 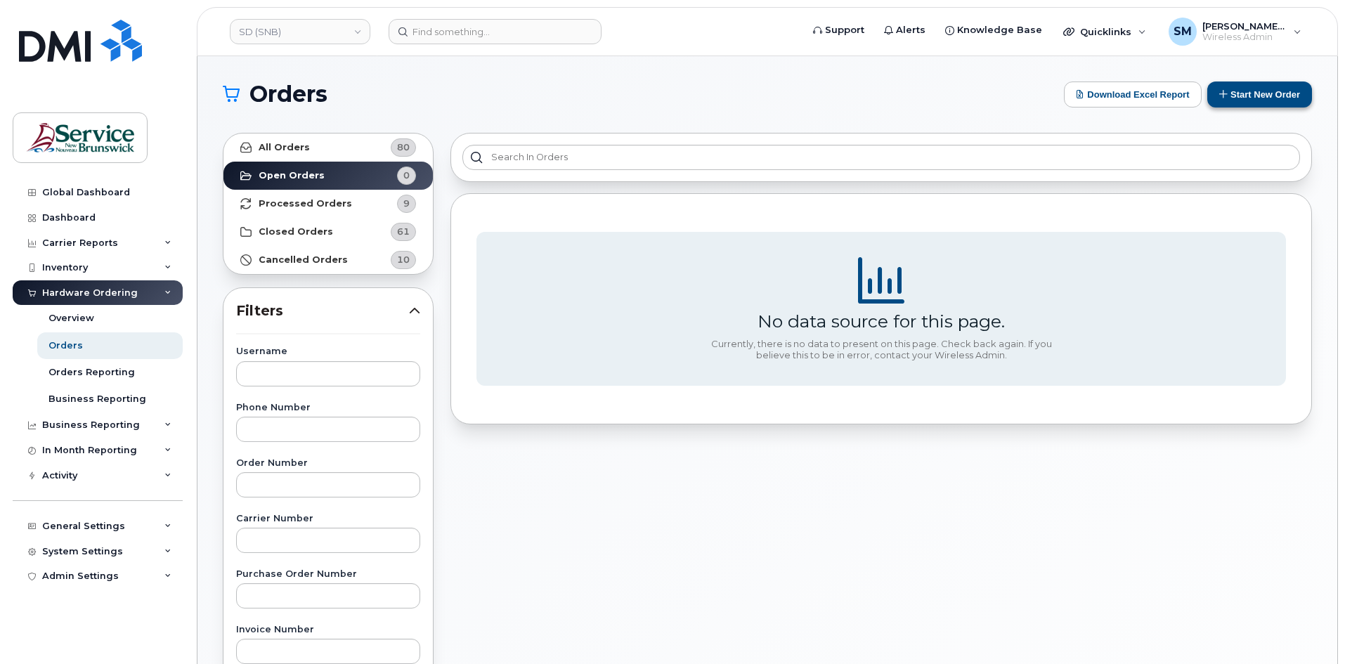 I want to click on button: Download Excel Report, so click(x=1133, y=94).